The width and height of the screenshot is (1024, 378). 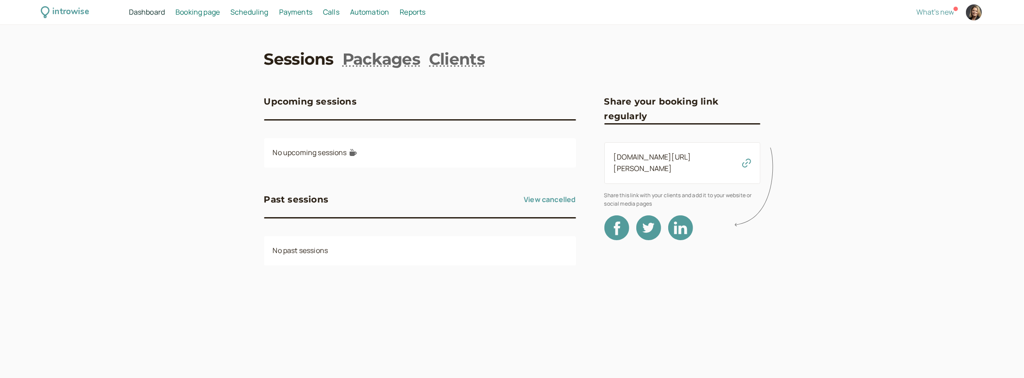 I want to click on div: Chat Widget, so click(x=1002, y=357).